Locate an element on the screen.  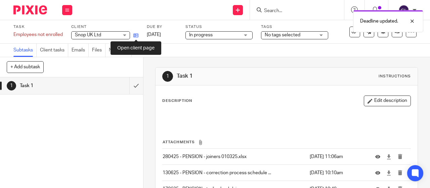
span: Attachments is located at coordinates (179, 142).